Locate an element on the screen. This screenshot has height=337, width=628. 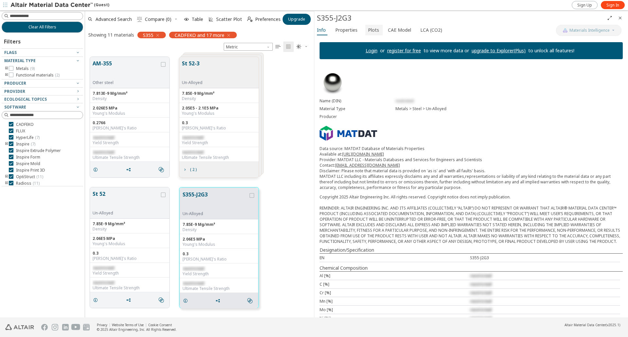
div: Metals > Steel > Un-Alloyed is located at coordinates (509, 109).